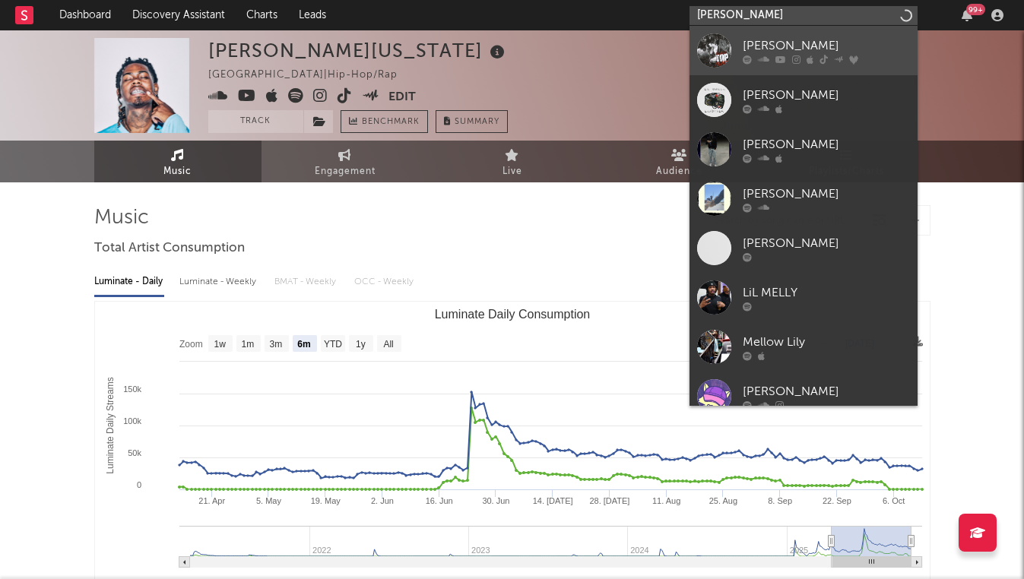 This screenshot has height=579, width=1024. I want to click on span: Music, so click(177, 172).